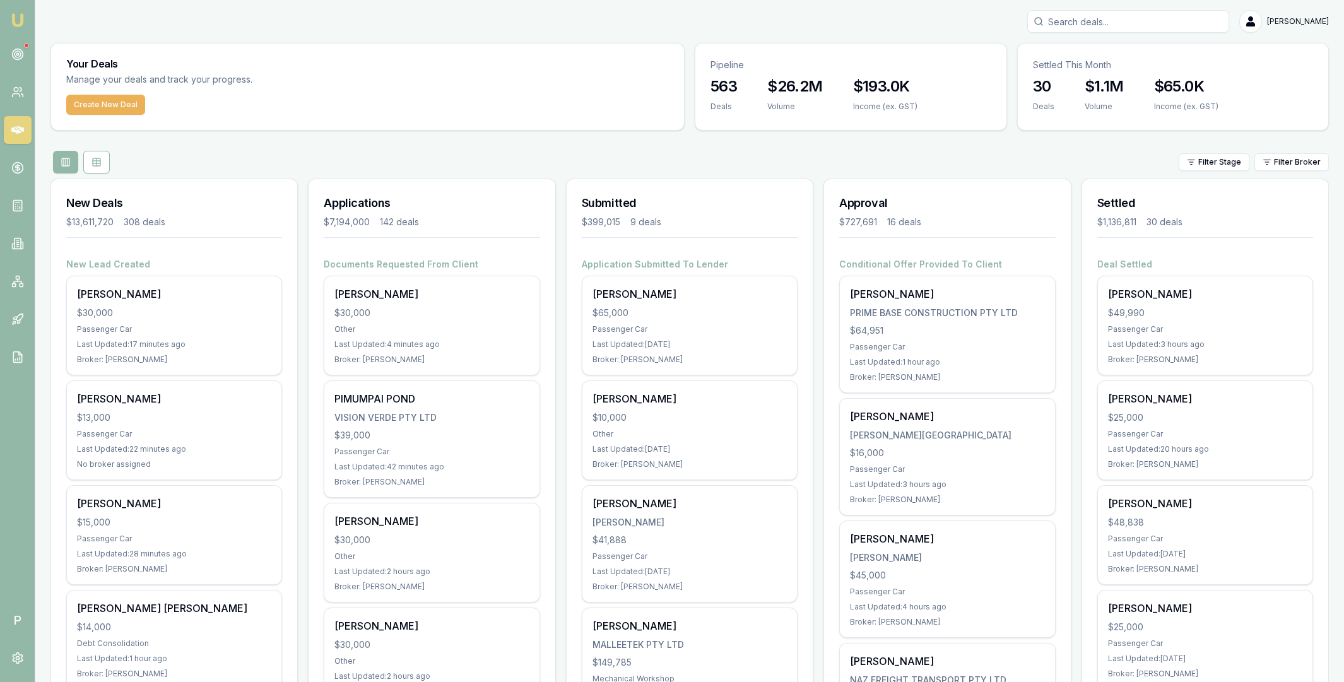 This screenshot has width=1344, height=682. Describe the element at coordinates (858, 222) in the screenshot. I see `div: $727,691` at that location.